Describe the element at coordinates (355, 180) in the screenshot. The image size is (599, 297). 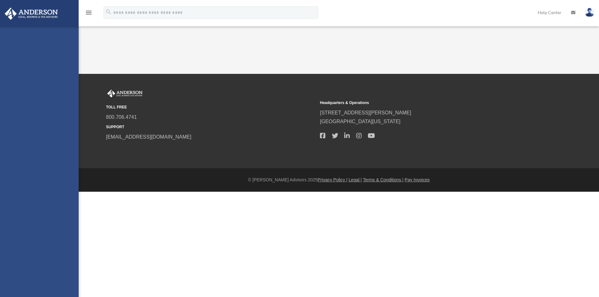
I see `a: Legal |` at that location.